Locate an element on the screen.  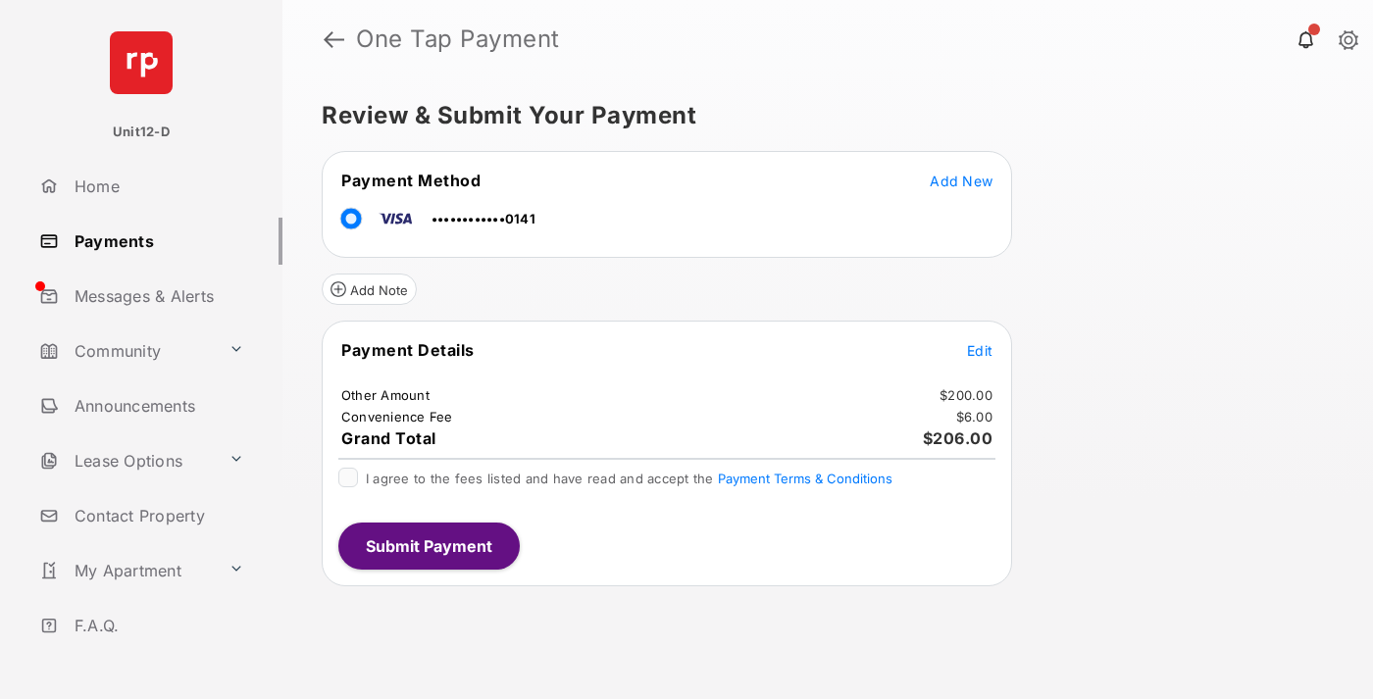
a: Community is located at coordinates (126, 351).